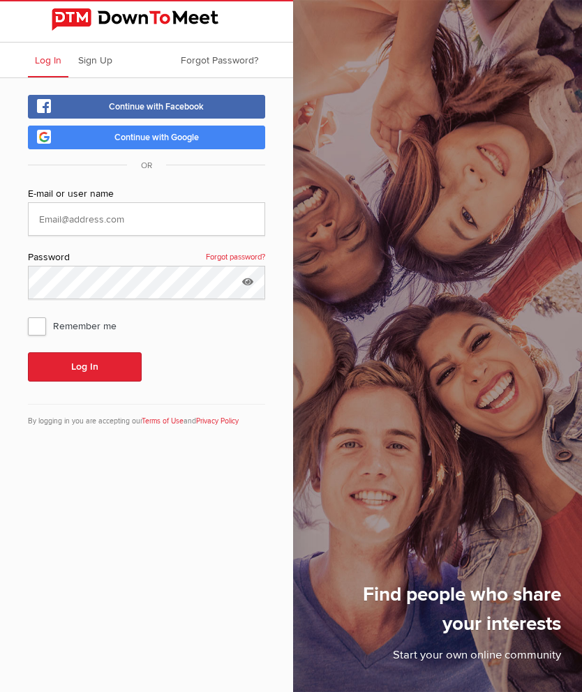 The height and width of the screenshot is (692, 582). Describe the element at coordinates (441, 659) in the screenshot. I see `p: Start your own online community` at that location.